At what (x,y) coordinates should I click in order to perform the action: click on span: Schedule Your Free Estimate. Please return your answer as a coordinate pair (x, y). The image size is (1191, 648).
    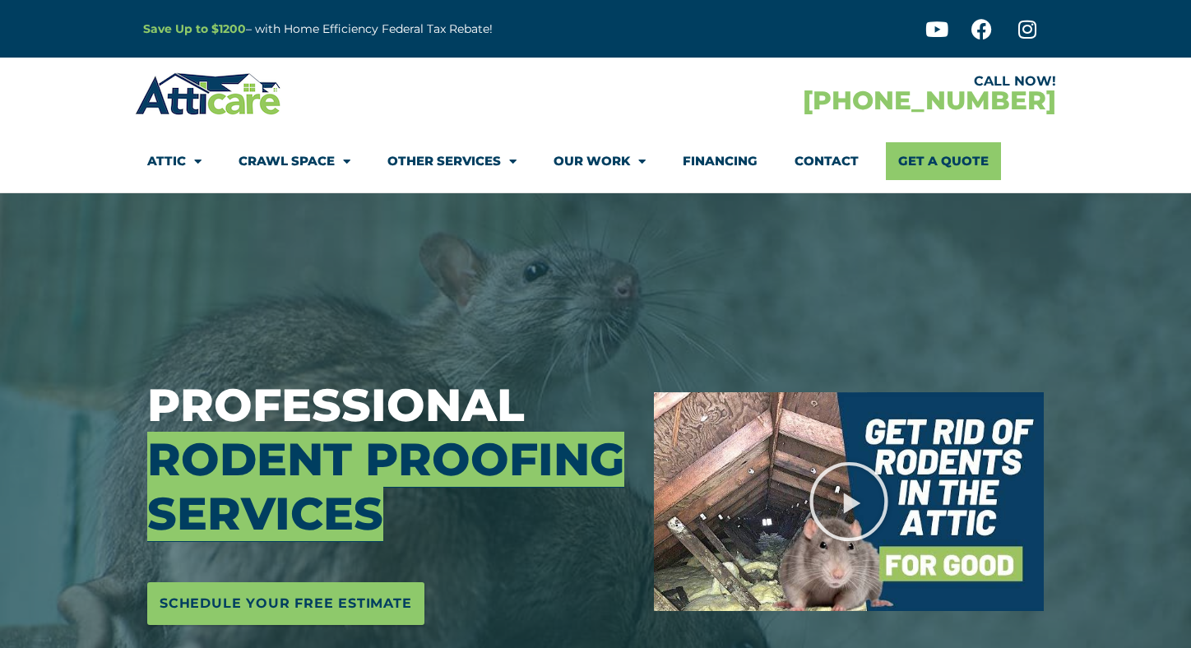
    Looking at the image, I should click on (285, 604).